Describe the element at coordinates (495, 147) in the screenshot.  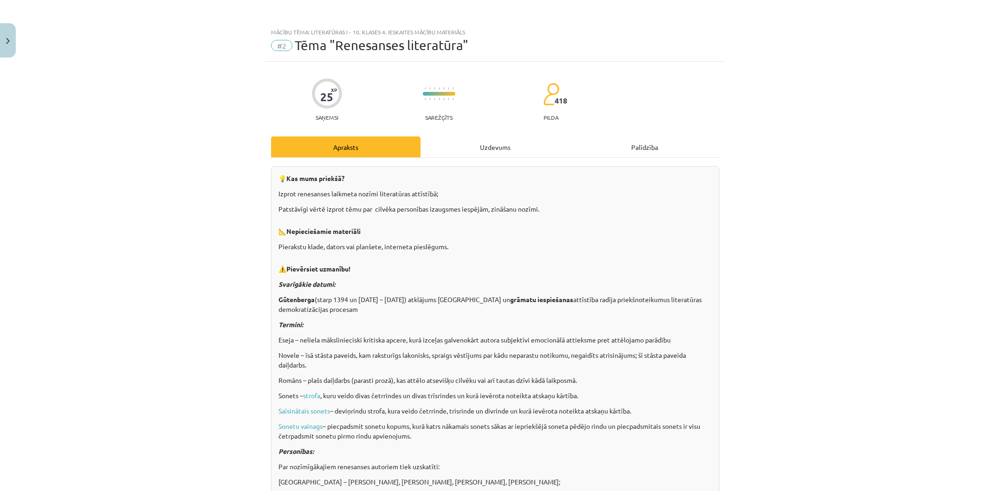
I see `div: Uzdevums` at that location.